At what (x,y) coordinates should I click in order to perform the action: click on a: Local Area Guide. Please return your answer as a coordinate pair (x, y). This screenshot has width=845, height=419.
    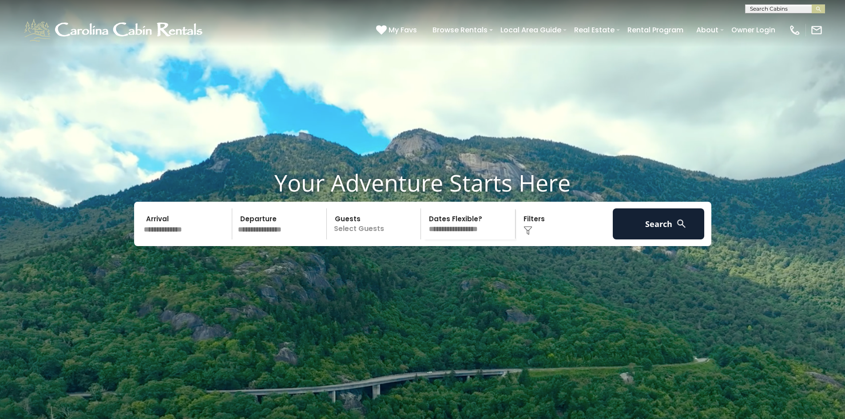
    Looking at the image, I should click on (530, 30).